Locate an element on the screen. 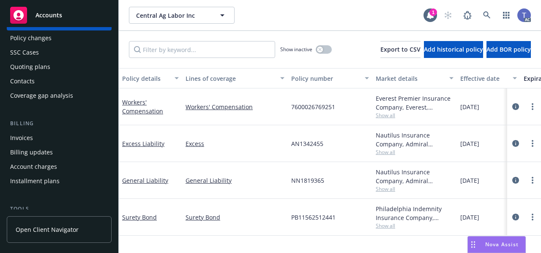  div: Philadelphia Indemnity Insurance Company, Philadelphia Insurance Companies, Surety1 is located at coordinates (414, 213).